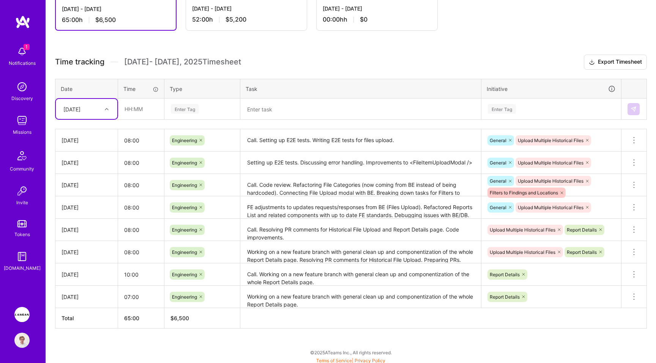  Describe the element at coordinates (363, 19) in the screenshot. I see `span: $0` at that location.